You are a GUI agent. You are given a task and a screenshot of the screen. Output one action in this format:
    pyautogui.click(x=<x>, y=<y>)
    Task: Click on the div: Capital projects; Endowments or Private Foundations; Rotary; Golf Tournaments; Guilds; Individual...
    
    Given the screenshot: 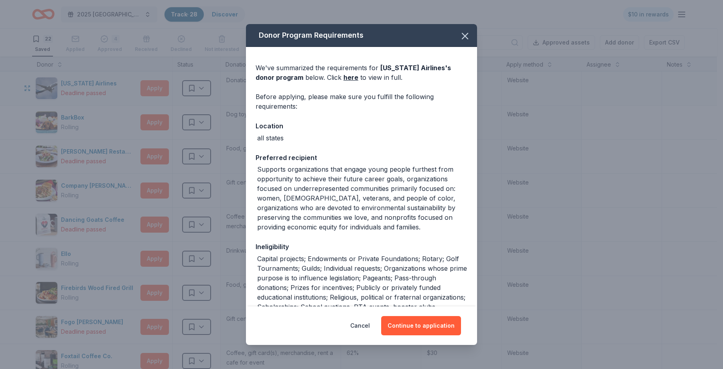 What is the action you would take?
    pyautogui.click(x=362, y=297)
    